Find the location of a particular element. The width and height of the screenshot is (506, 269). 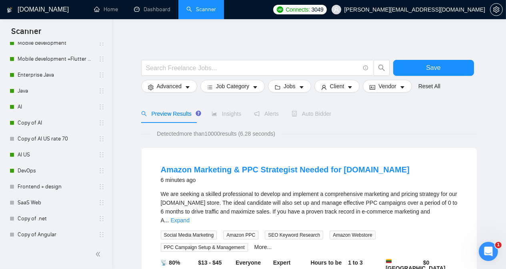

a: Frontend + design is located at coordinates (56, 187).